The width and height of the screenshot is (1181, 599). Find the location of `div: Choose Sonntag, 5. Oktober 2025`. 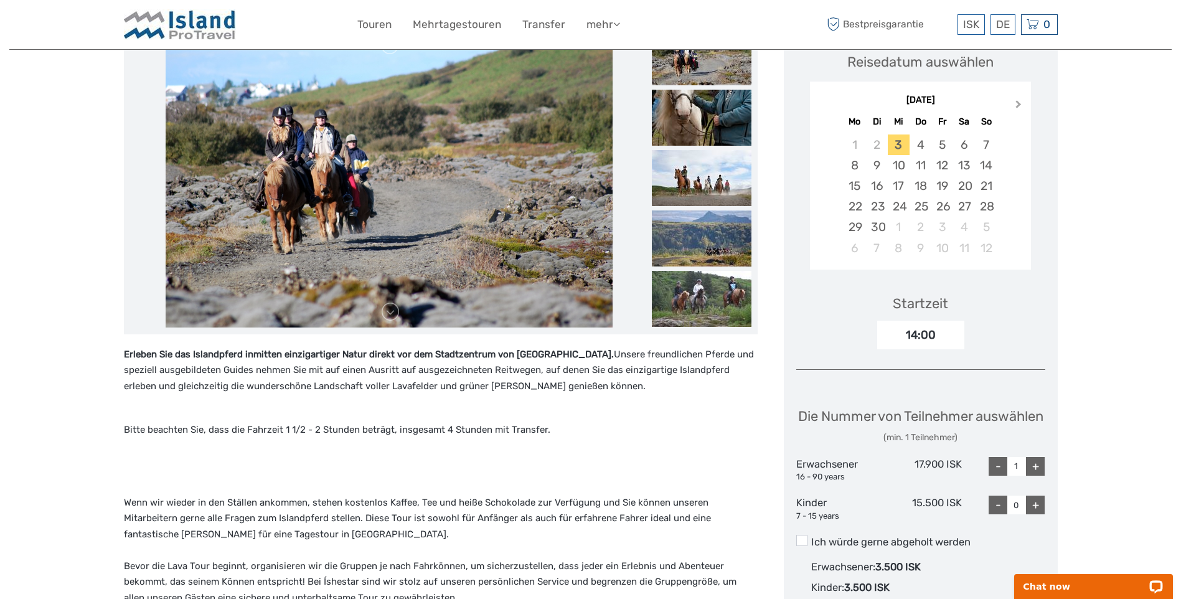

div: Choose Sonntag, 5. Oktober 2025 is located at coordinates (986, 227).